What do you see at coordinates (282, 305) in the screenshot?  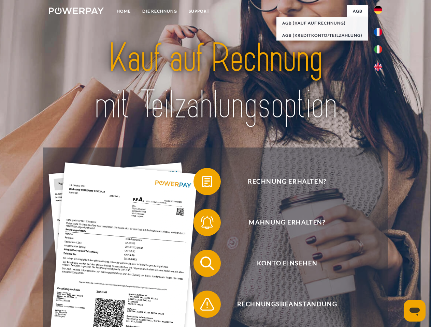 I see `button: Rechnungsbeanstandung` at bounding box center [282, 305].